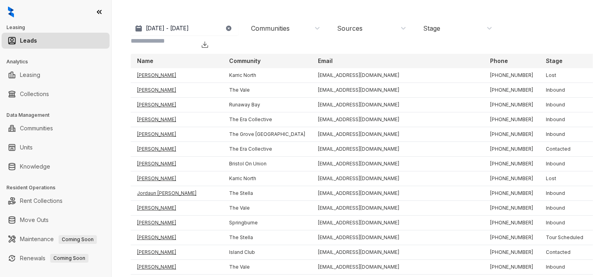  Describe the element at coordinates (55, 167) in the screenshot. I see `li: Knowledge` at that location.